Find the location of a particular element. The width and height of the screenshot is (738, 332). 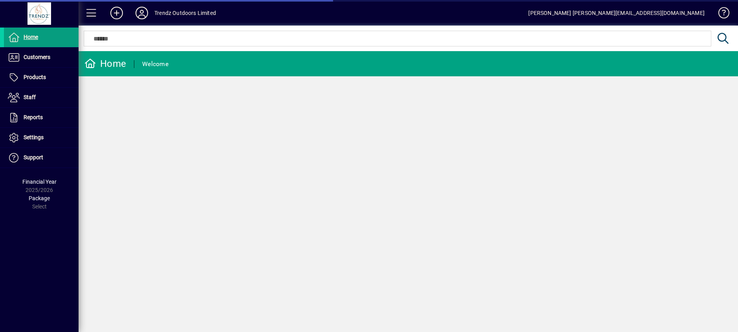

div: Home is located at coordinates (105, 64).